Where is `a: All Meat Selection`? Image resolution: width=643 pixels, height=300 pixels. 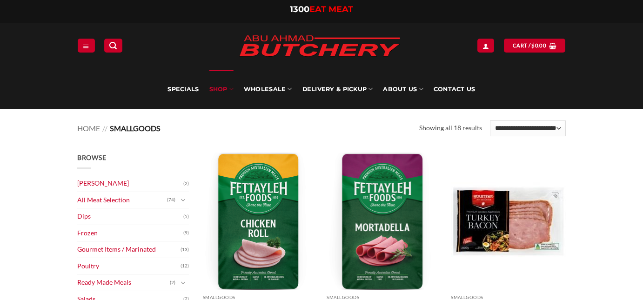 a: All Meat Selection is located at coordinates (122, 200).